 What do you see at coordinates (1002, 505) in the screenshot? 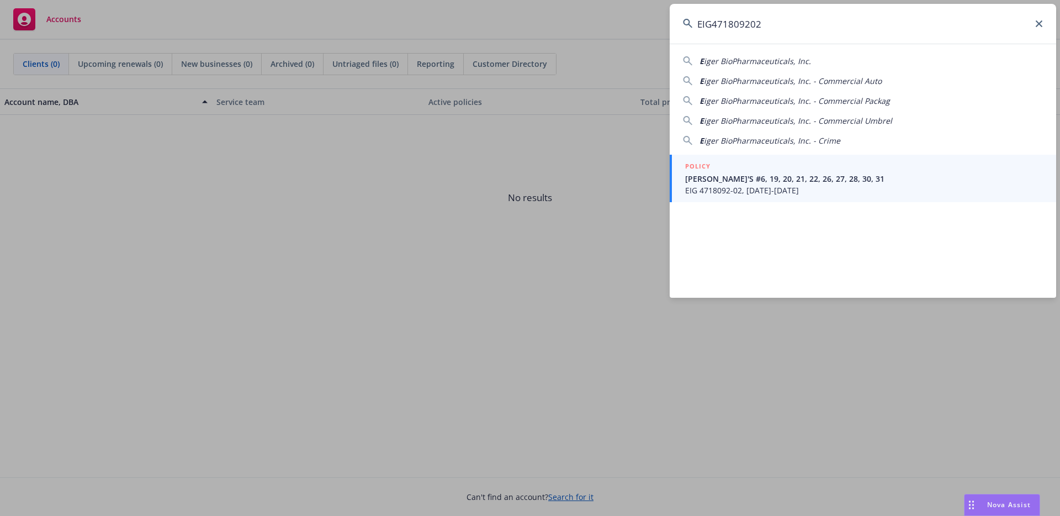
I see `button: Nova Assist` at bounding box center [1002, 505].